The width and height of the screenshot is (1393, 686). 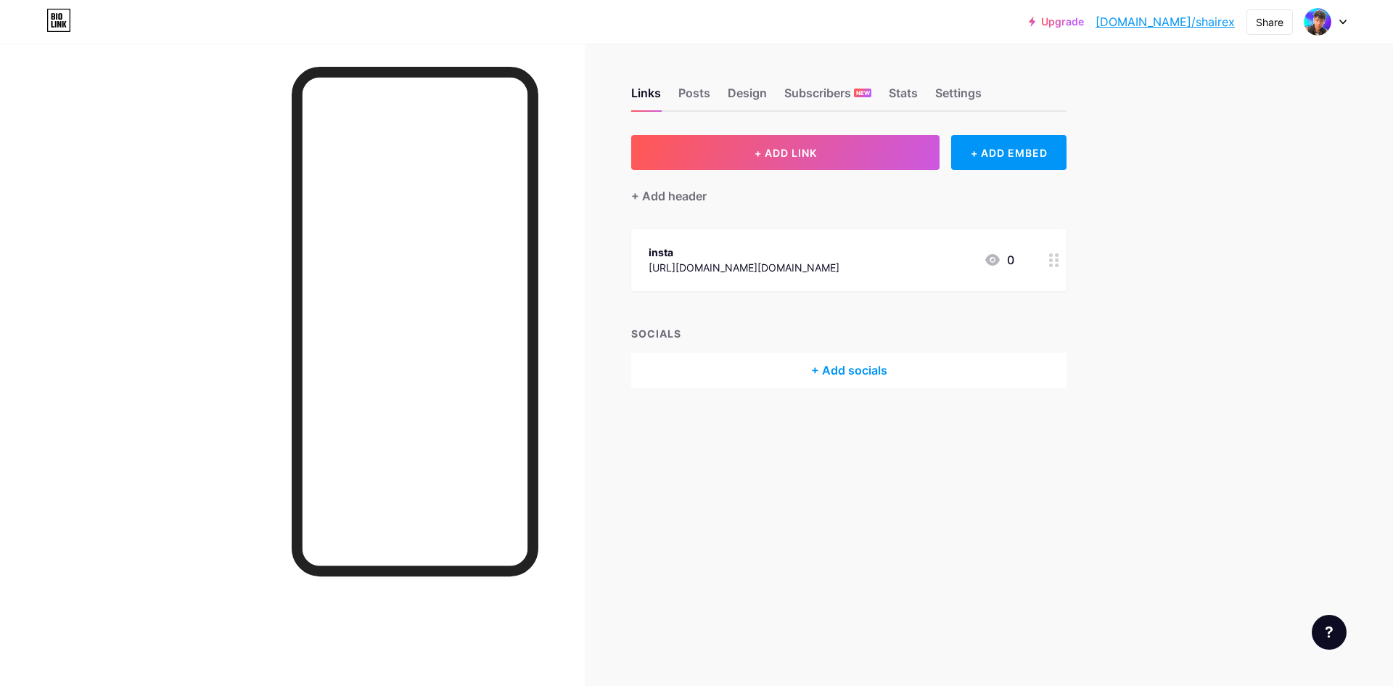 What do you see at coordinates (1270, 22) in the screenshot?
I see `div: Share` at bounding box center [1270, 22].